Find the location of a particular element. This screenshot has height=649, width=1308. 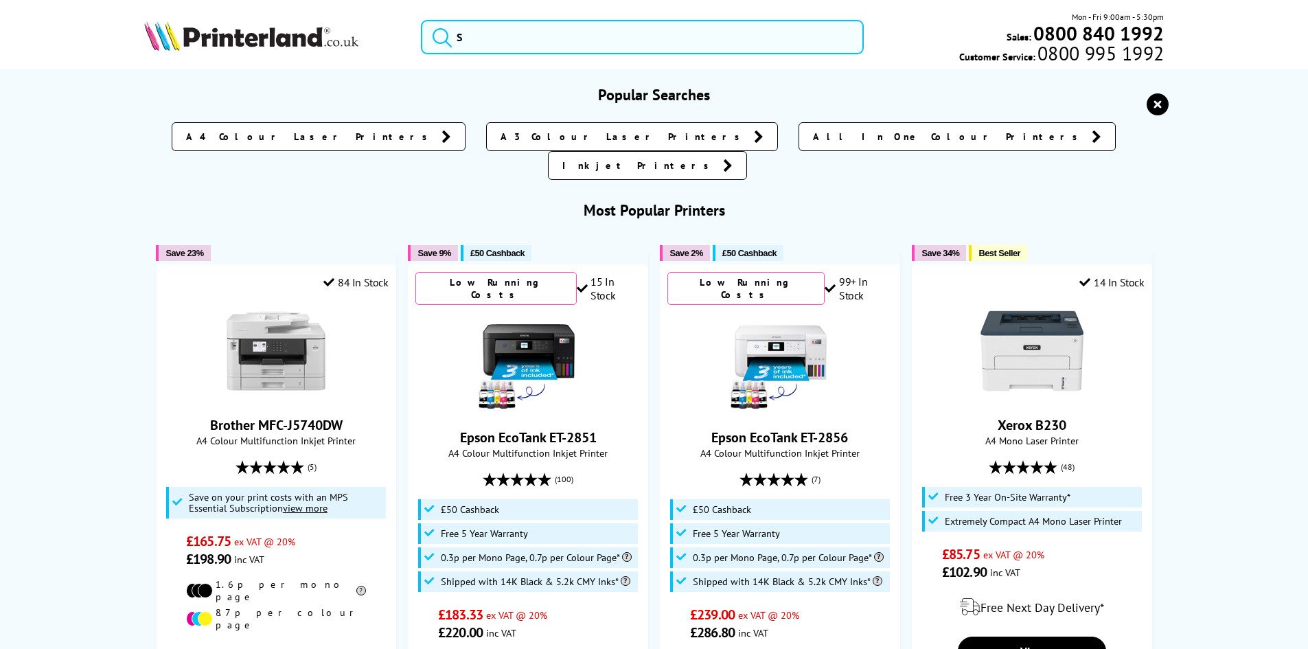

span: Customer Service: is located at coordinates (1061, 55).